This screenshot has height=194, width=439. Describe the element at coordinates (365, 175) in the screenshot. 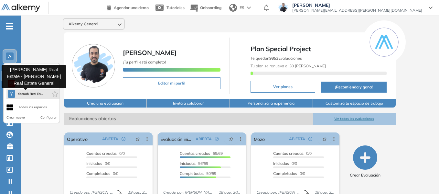

I see `span: Crear Evaluación` at that location.